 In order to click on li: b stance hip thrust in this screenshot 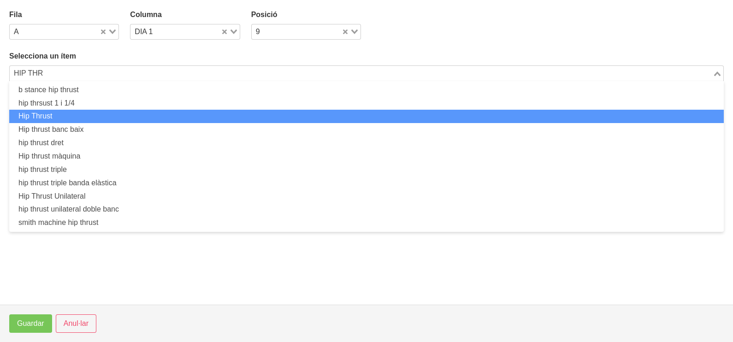, I will do `click(366, 90)`.